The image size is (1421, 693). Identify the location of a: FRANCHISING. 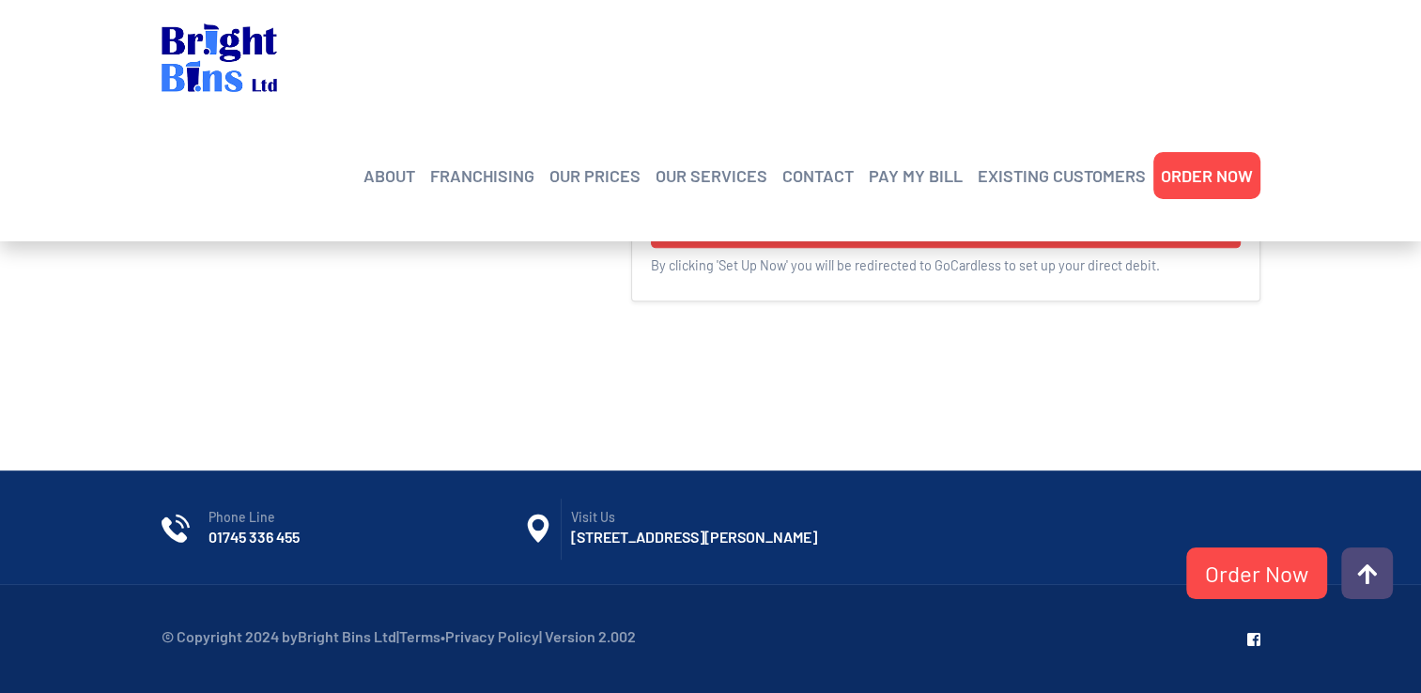
(482, 176).